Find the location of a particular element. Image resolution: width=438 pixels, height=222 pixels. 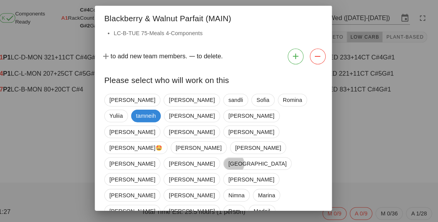

span: Madail is located at coordinates (267, 211).